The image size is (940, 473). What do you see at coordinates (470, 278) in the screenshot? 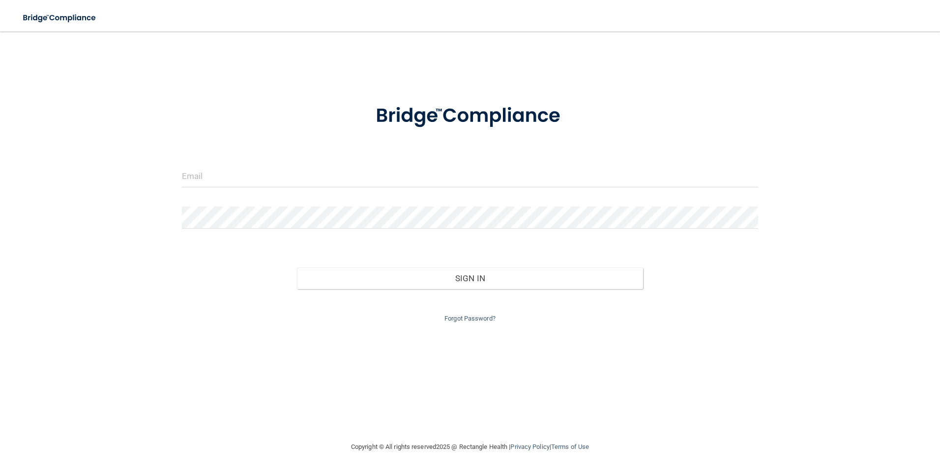
I see `button: Sign In` at bounding box center [470, 278].